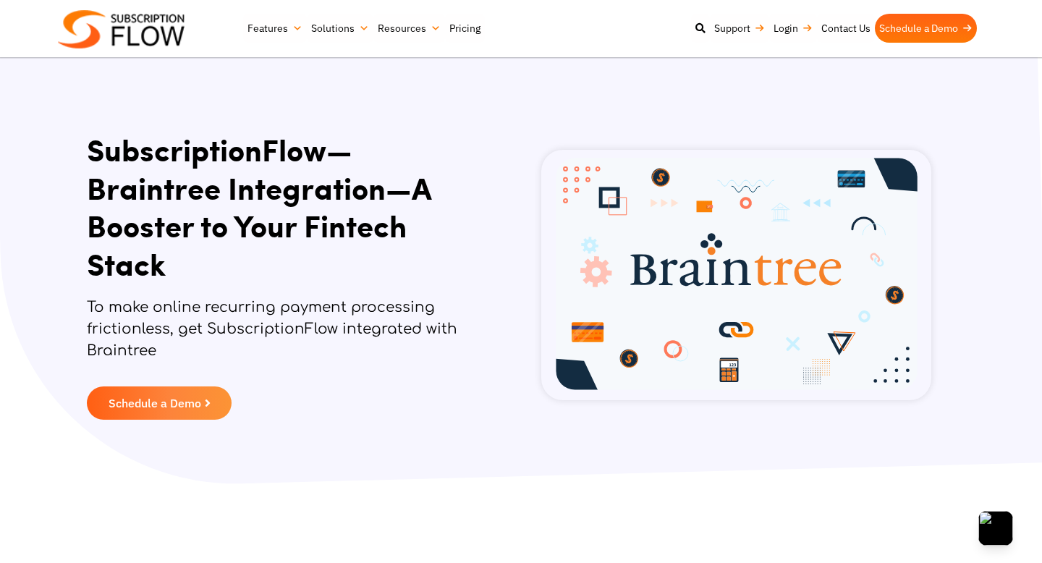  What do you see at coordinates (284, 337) in the screenshot?
I see `p: To make online recurring payment processing frictionless, get SubscriptionFlow integrated with Br...` at bounding box center [284, 337].